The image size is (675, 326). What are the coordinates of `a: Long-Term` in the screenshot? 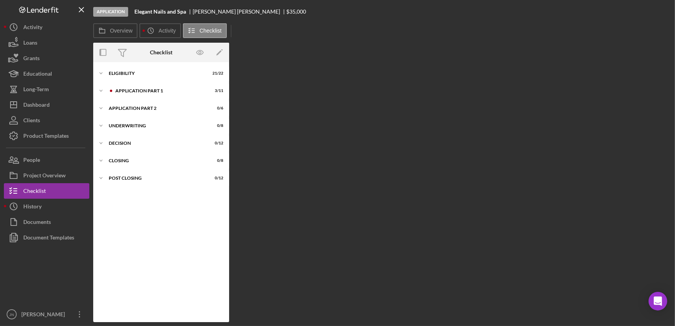 It's located at (47, 89).